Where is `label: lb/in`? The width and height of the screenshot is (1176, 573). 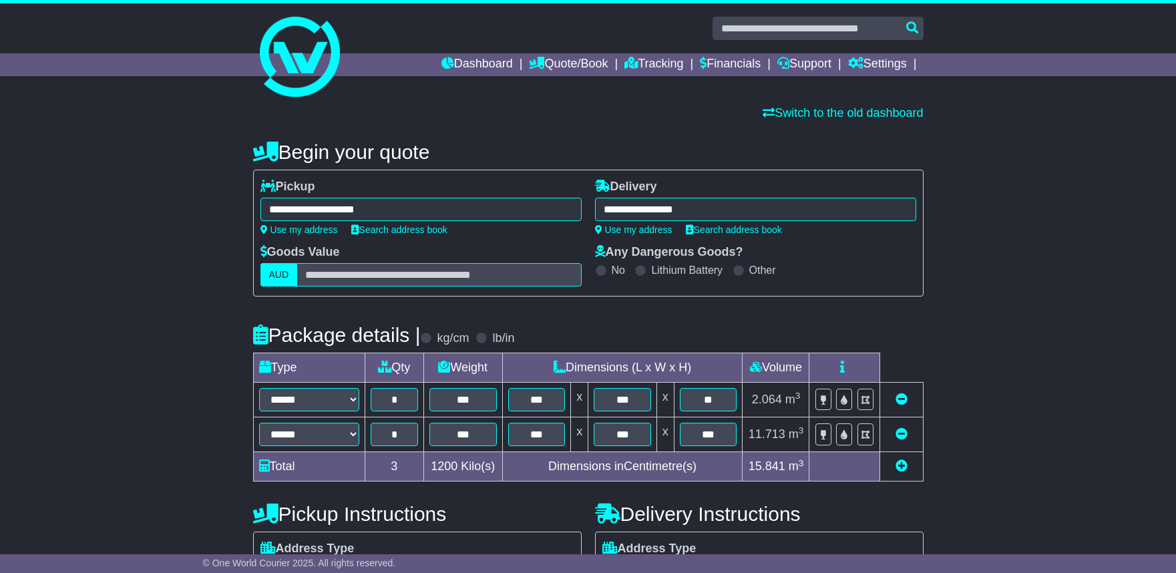
label: lb/in is located at coordinates (503, 339).